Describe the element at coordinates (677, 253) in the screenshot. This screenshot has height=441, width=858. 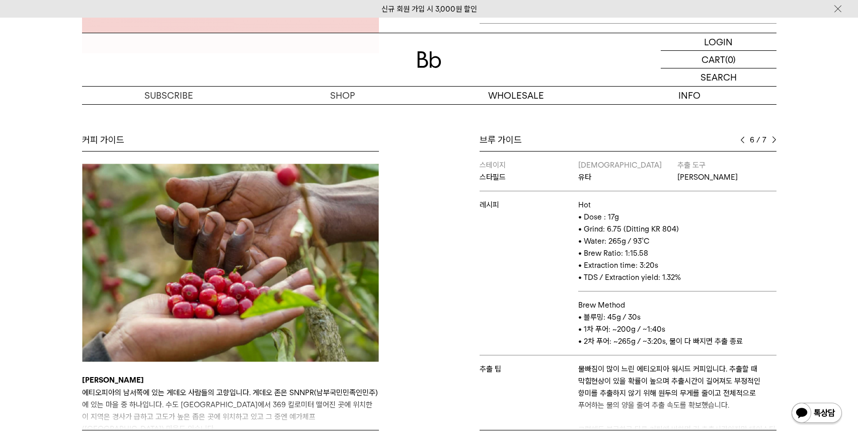
I see `p: • Brew Ratio: 1:15.58` at that location.